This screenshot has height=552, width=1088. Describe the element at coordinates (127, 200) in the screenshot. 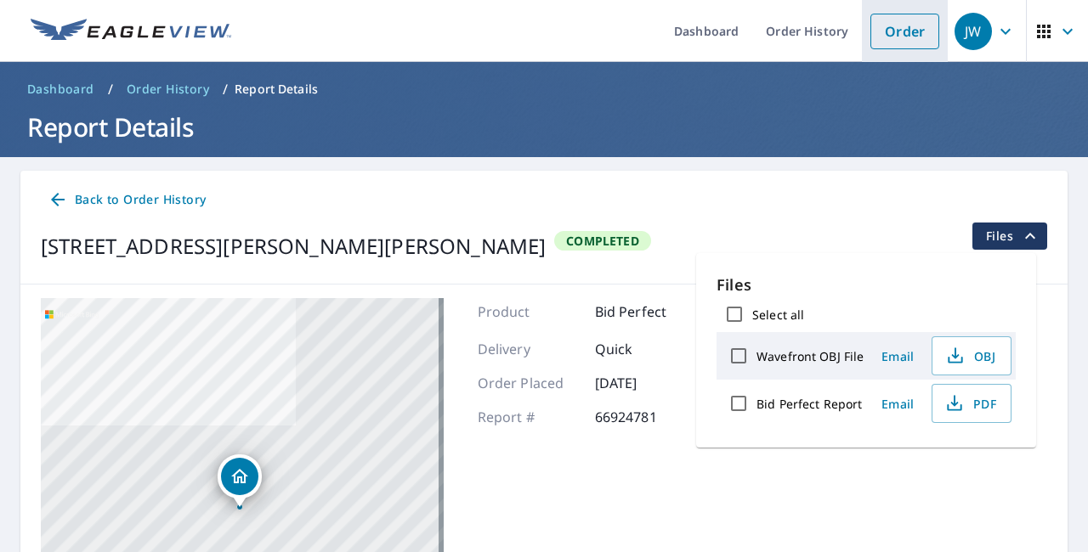

I see `span: Back to Order History` at that location.